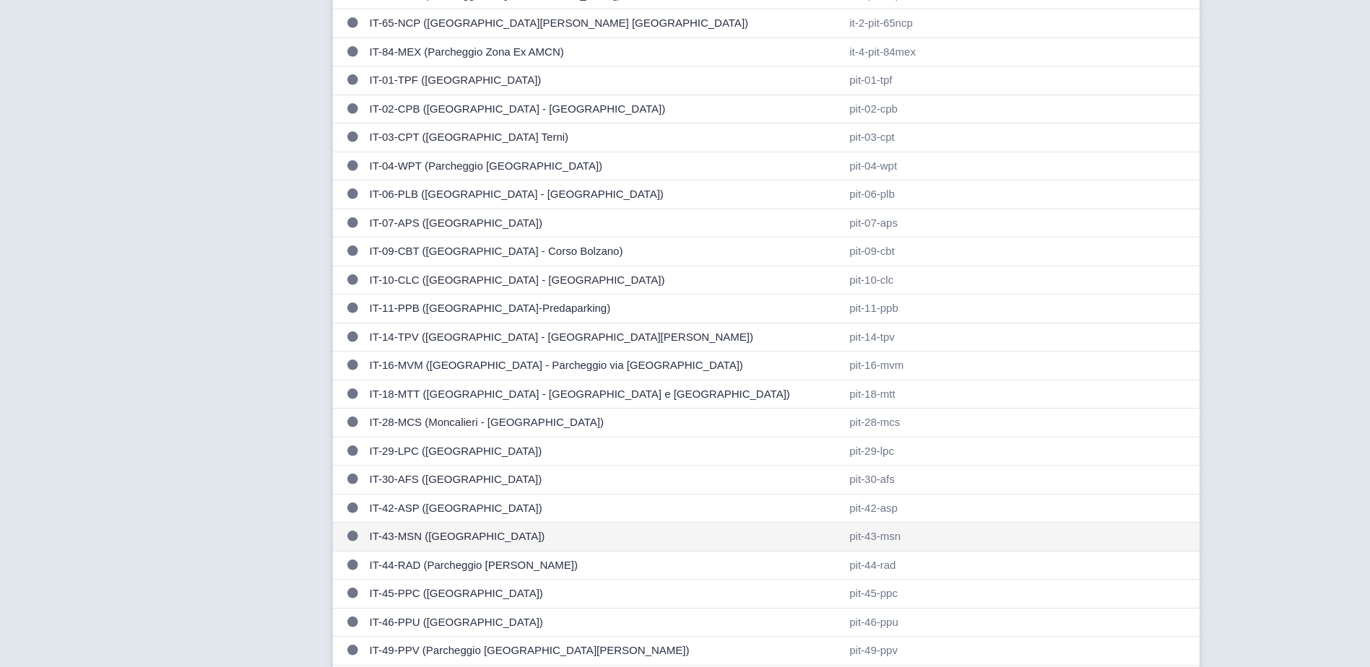 The height and width of the screenshot is (667, 1370). What do you see at coordinates (892, 280) in the screenshot?
I see `td: pit-10-clc` at bounding box center [892, 280].